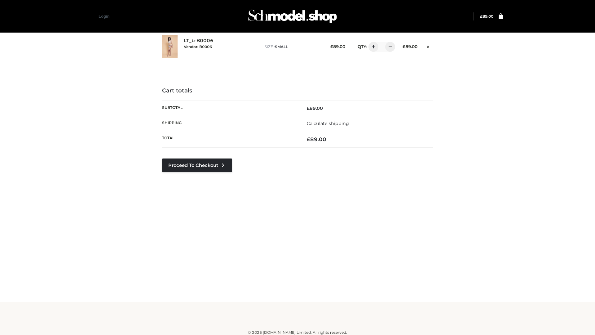  What do you see at coordinates (221, 46) in the screenshot?
I see `div: LT_b-B0006` at bounding box center [221, 46].